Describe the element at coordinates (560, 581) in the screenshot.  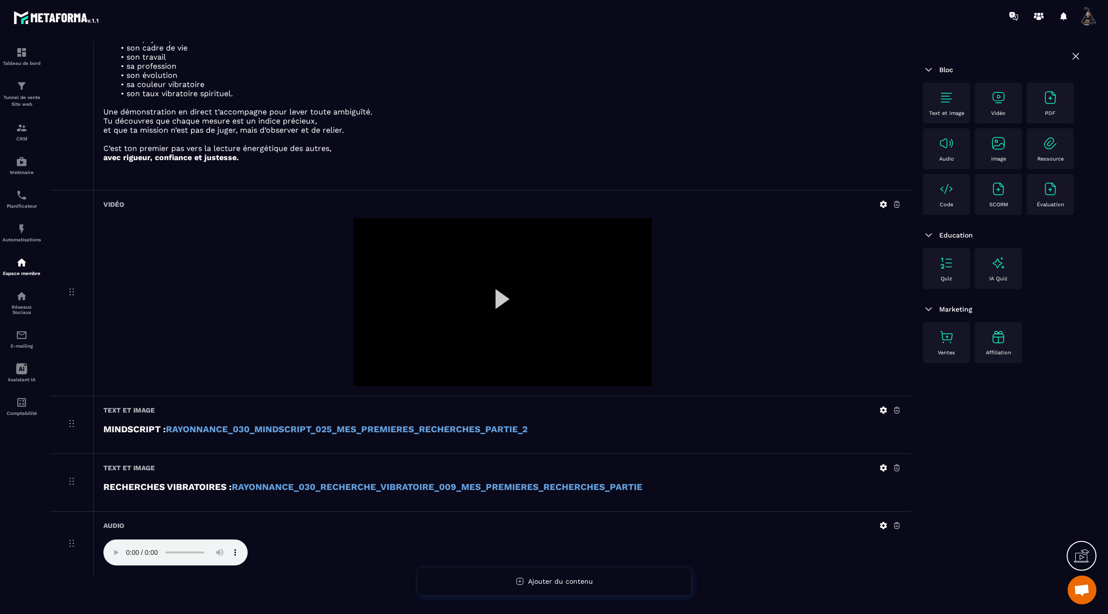
I see `span: Ajouter du contenu` at that location.